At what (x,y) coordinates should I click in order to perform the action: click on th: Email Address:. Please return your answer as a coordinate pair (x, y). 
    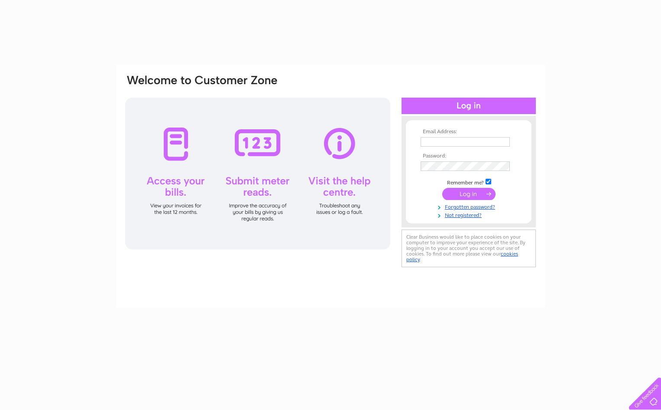
    Looking at the image, I should click on (469, 132).